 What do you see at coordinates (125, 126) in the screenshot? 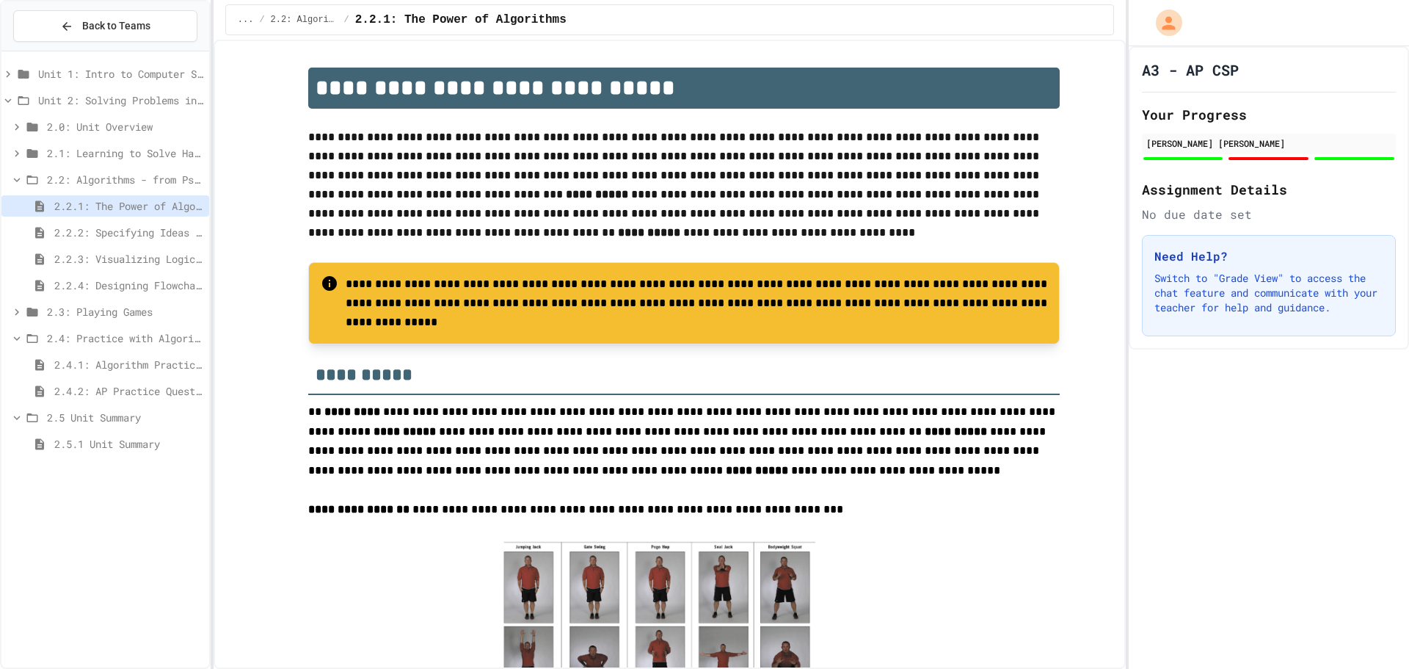
I see `span: 2.0: Unit Overview` at bounding box center [125, 126].